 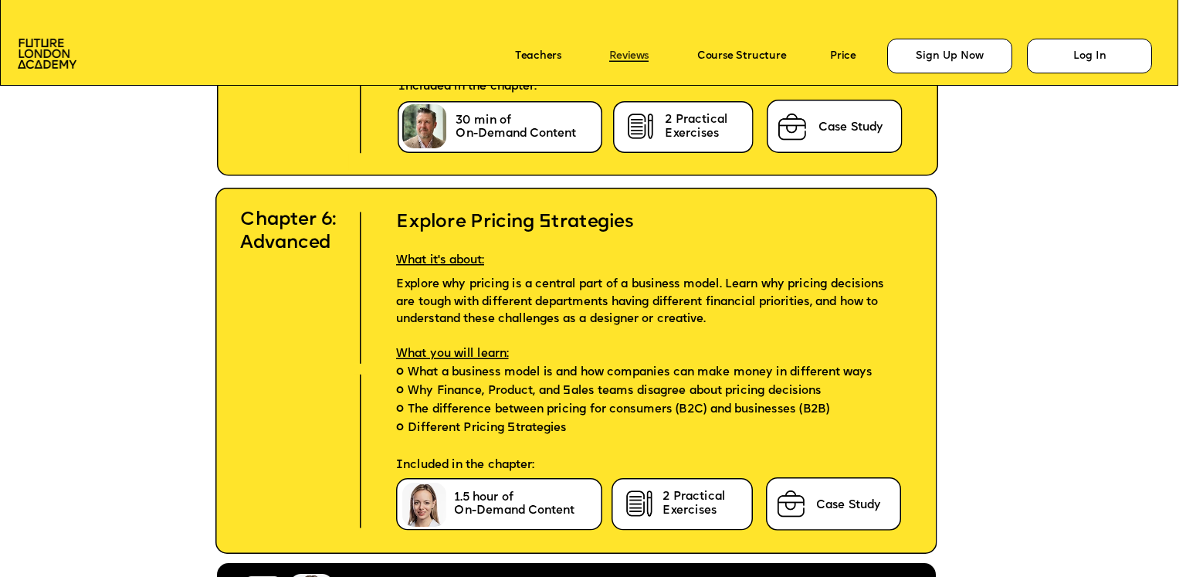 I want to click on span: Why Finance, Product, and Sales teams disagree about pricing decisions, so click(x=614, y=391).